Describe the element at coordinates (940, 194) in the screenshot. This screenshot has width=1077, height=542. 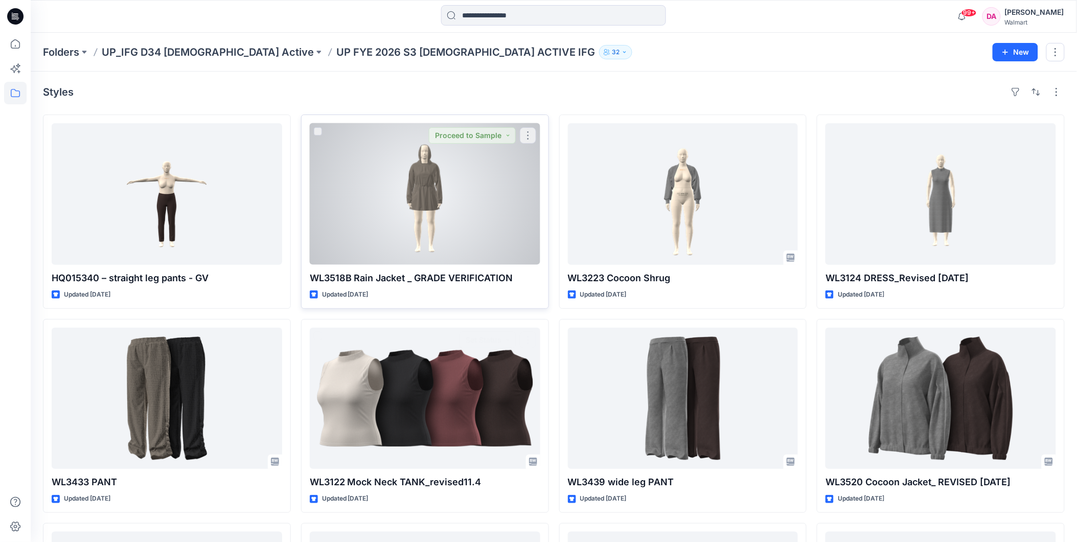
I see `a: WL3124 DRESS_Revised 11-01-24` at that location.